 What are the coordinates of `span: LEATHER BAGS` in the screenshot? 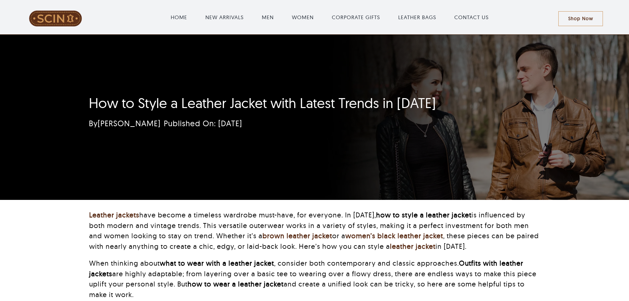 It's located at (417, 17).